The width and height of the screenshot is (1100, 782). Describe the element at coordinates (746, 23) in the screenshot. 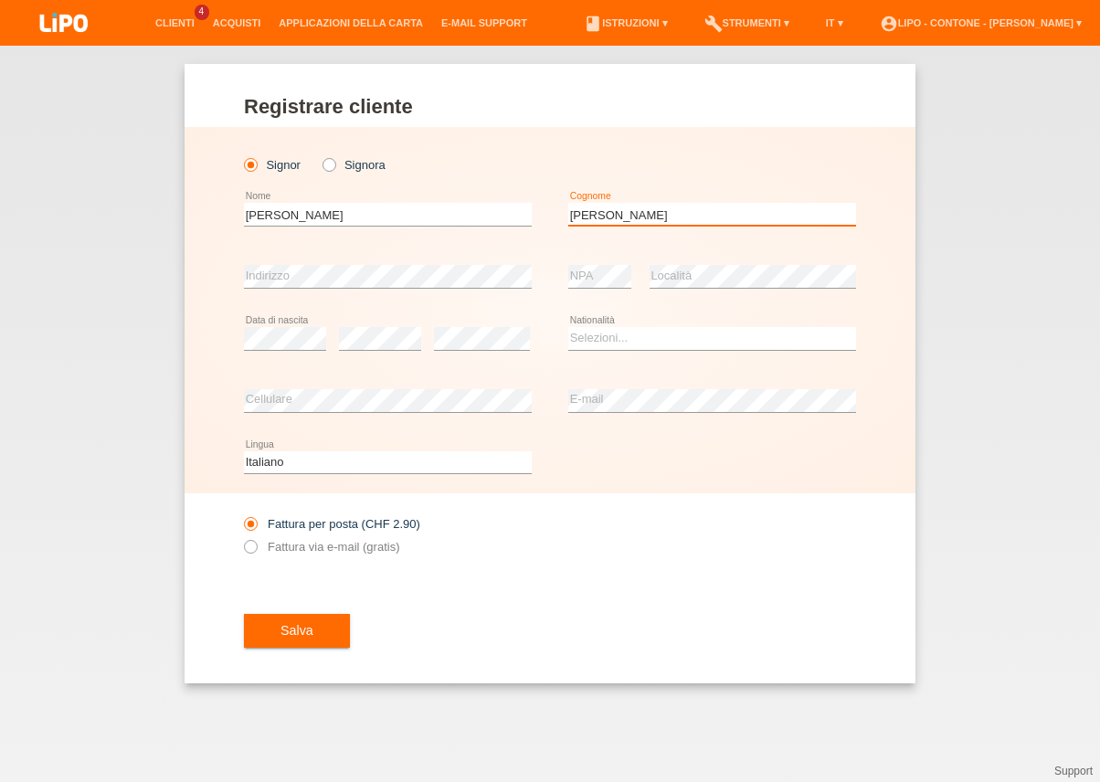

I see `a: buildStrumenti ▾` at that location.